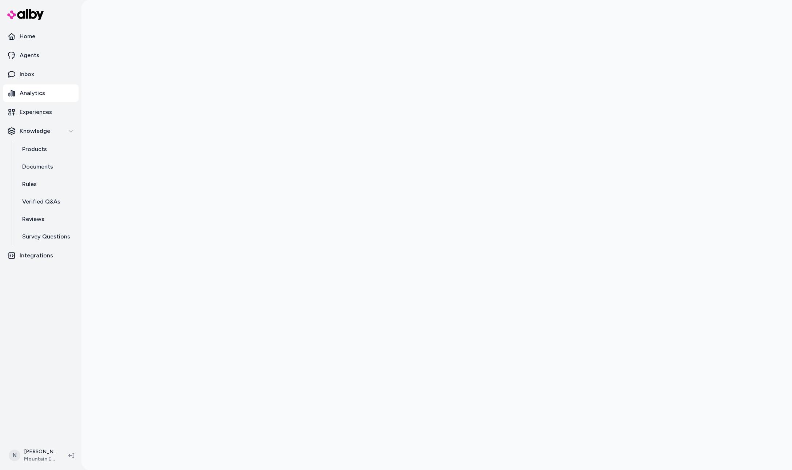 The image size is (792, 470). What do you see at coordinates (41, 36) in the screenshot?
I see `a: Home` at bounding box center [41, 36].